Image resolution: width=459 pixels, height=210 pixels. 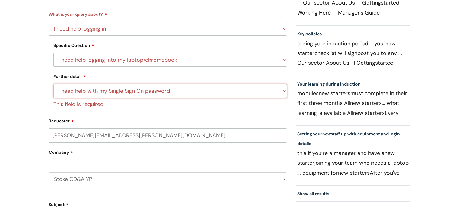 I want to click on label: What is your query about?, so click(x=168, y=13).